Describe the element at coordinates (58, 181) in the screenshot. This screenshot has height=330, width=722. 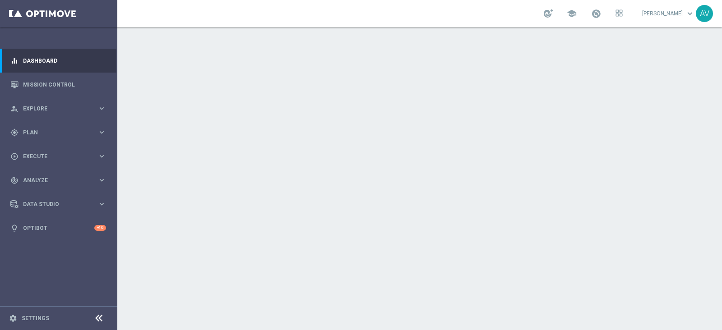
I see `div: track_changes Analyze keyboard_arrow_right` at that location.